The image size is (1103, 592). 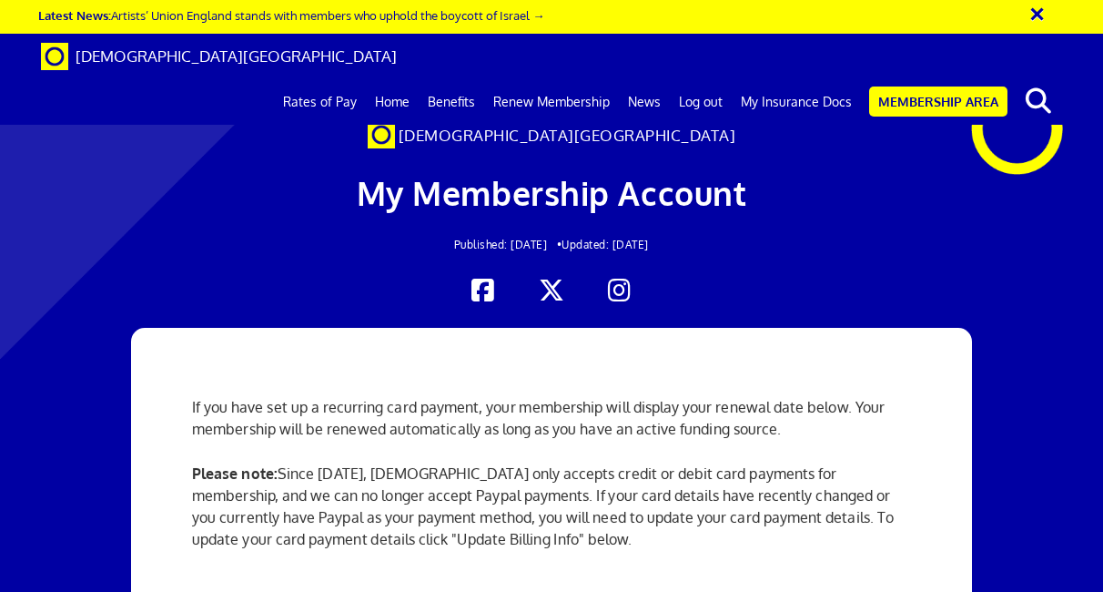 What do you see at coordinates (552, 102) in the screenshot?
I see `a: Renew Membership` at bounding box center [552, 102].